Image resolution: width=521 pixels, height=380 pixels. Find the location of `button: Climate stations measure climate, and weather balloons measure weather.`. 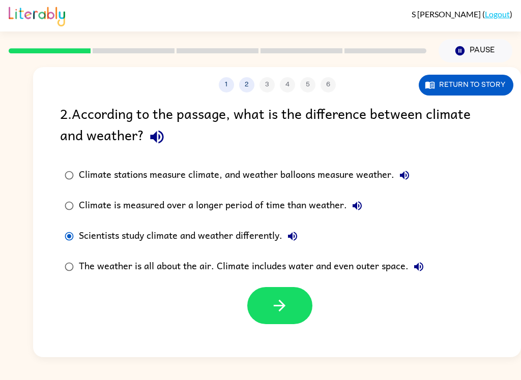

button: Climate stations measure climate, and weather balloons measure weather. is located at coordinates (404, 175).